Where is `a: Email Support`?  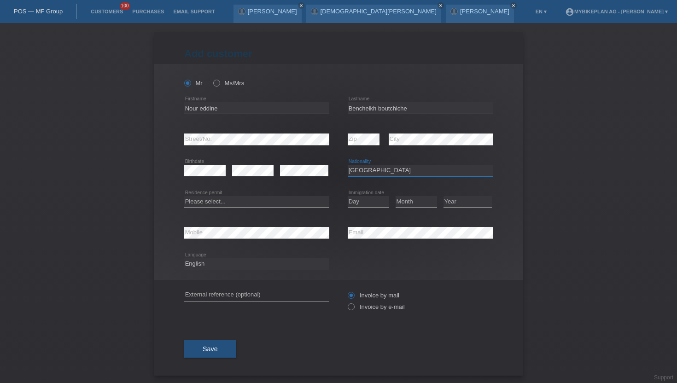
a: Email Support is located at coordinates (194, 12).